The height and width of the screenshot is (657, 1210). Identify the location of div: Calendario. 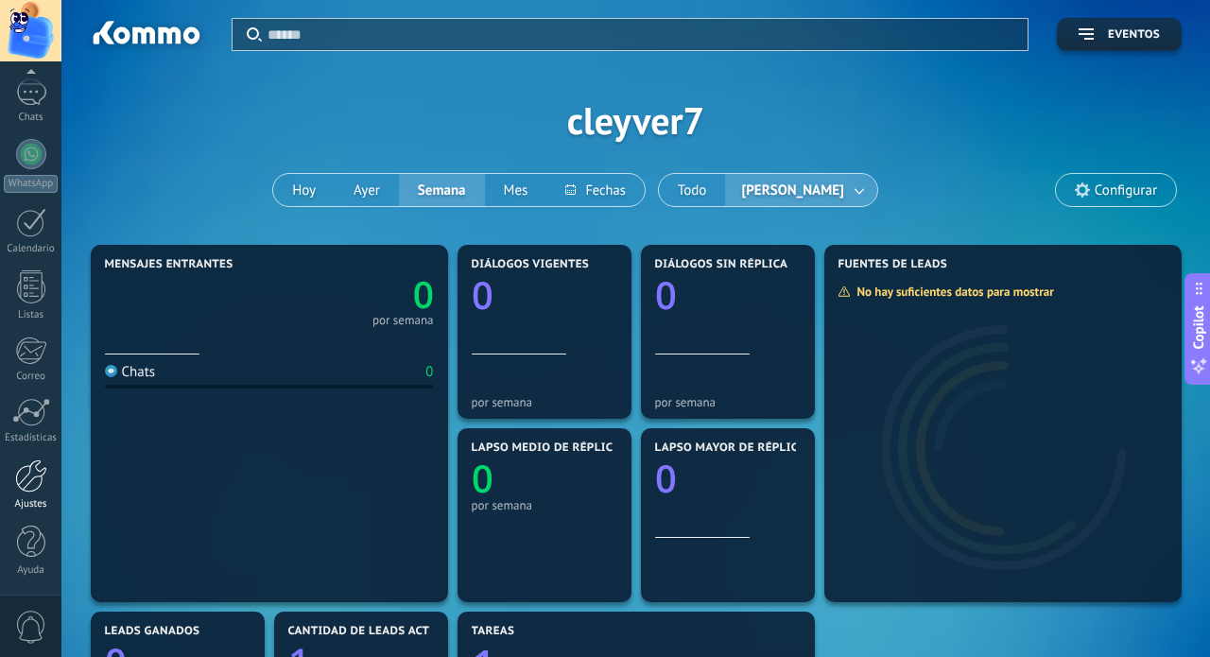
(31, 249).